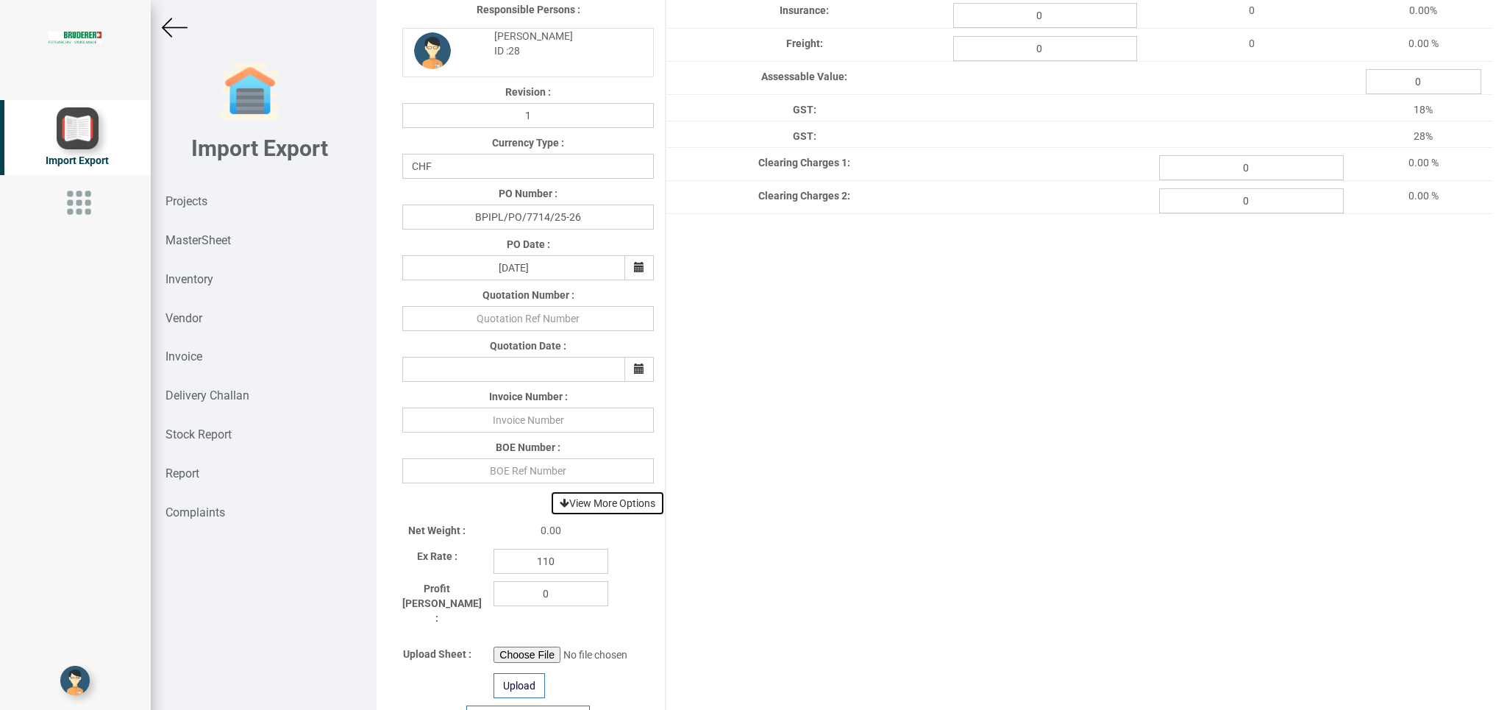  What do you see at coordinates (437, 530) in the screenshot?
I see `label: Net Weight :` at bounding box center [437, 530].